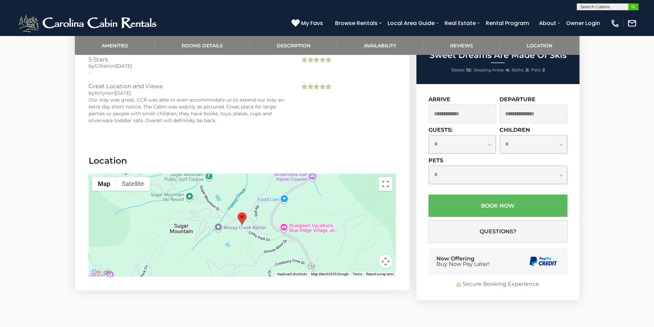 This screenshot has width=654, height=327. Describe the element at coordinates (439, 100) in the screenshot. I see `label: Arrive` at that location.